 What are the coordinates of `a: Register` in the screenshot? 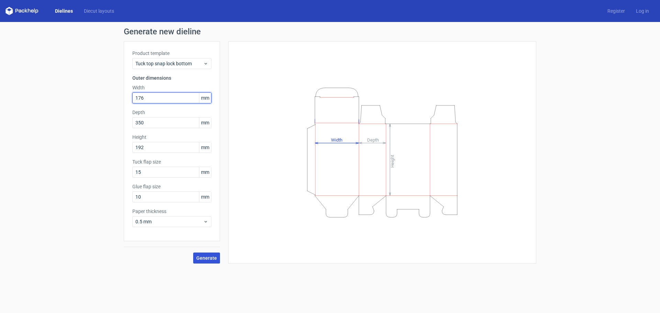 It's located at (616, 11).